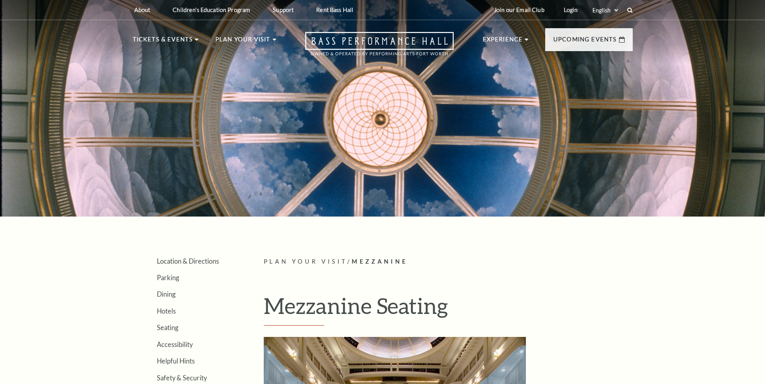 The height and width of the screenshot is (384, 765). What do you see at coordinates (168, 278) in the screenshot?
I see `a: Parking` at bounding box center [168, 278].